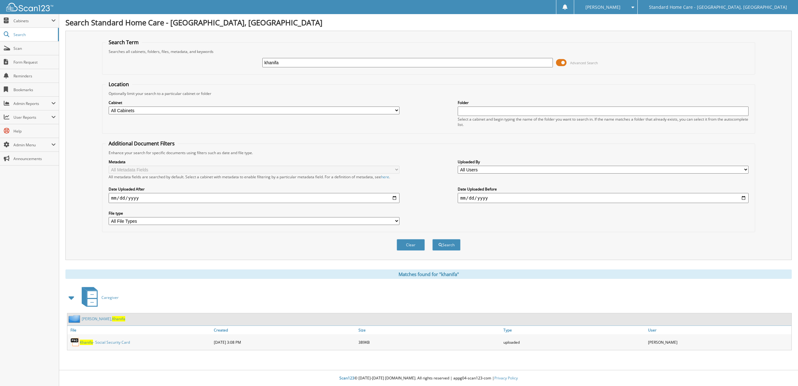 The height and width of the screenshot is (386, 798). Describe the element at coordinates (32, 21) in the screenshot. I see `span: Cabinets` at that location.